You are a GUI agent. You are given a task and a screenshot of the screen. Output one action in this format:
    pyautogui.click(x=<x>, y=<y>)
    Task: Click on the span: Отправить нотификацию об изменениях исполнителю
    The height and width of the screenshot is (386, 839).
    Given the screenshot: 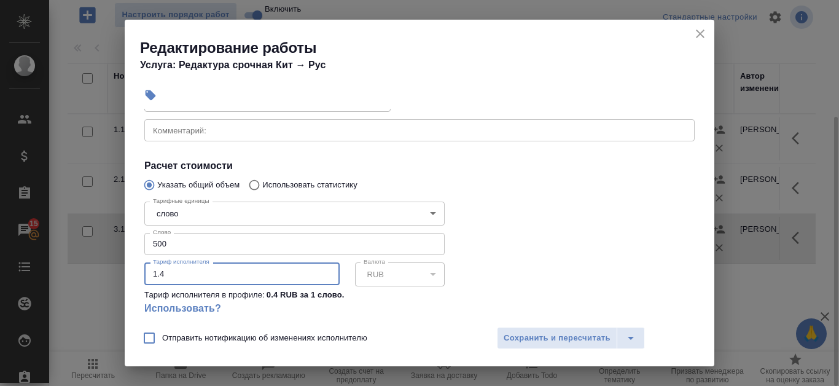 What is the action you would take?
    pyautogui.click(x=265, y=338)
    